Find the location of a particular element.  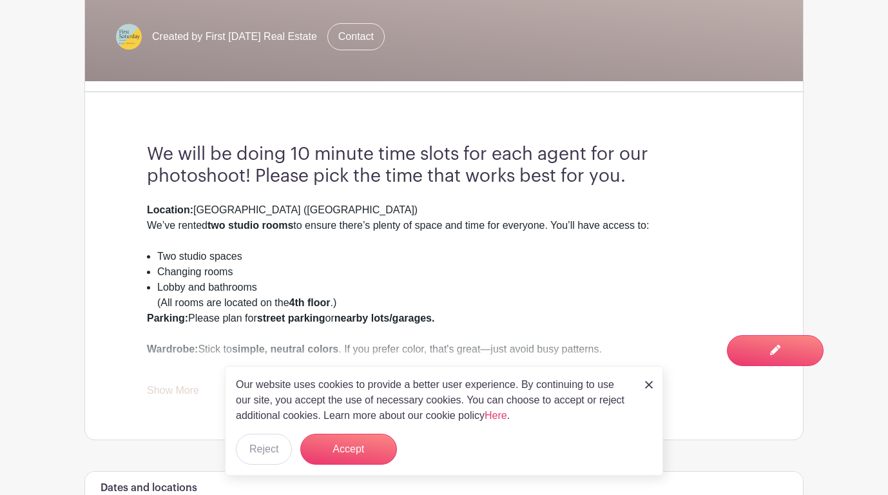

h6: Dates and locations is located at coordinates (149, 488).